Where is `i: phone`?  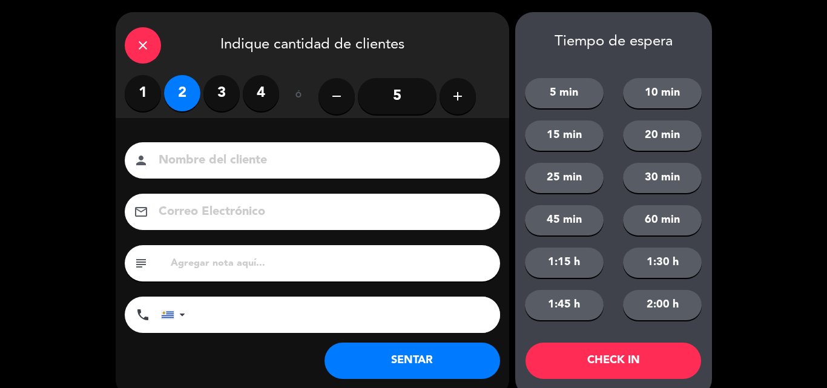
i: phone is located at coordinates (143, 315).